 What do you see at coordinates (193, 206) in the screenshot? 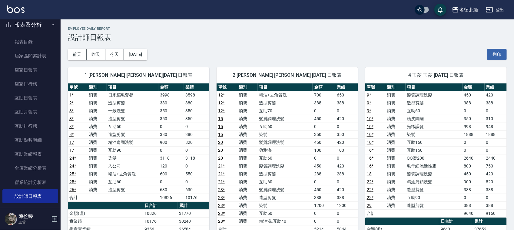
I see `th: 累計` at bounding box center [193, 206].